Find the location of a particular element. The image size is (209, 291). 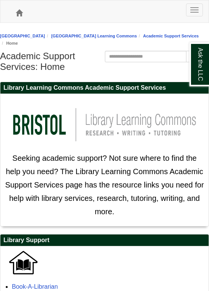

h2: Library Learning Commons Academic Support Services is located at coordinates (104, 88).